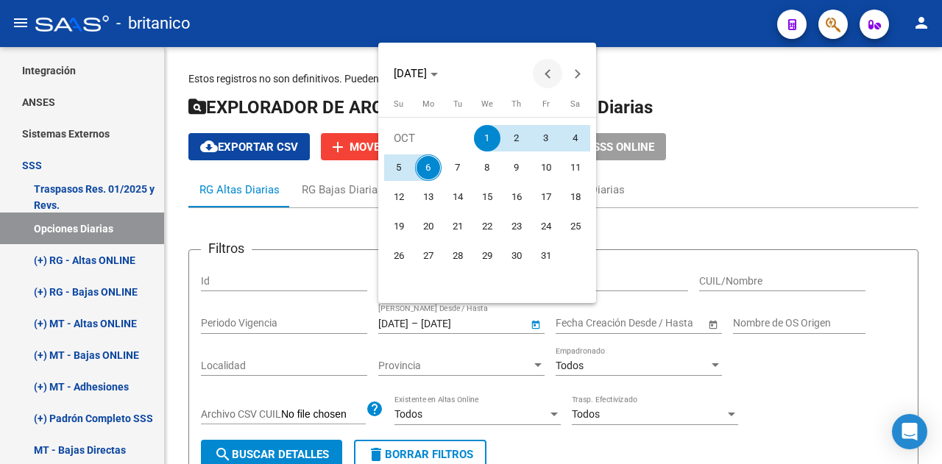  I want to click on span: Su, so click(398, 104).